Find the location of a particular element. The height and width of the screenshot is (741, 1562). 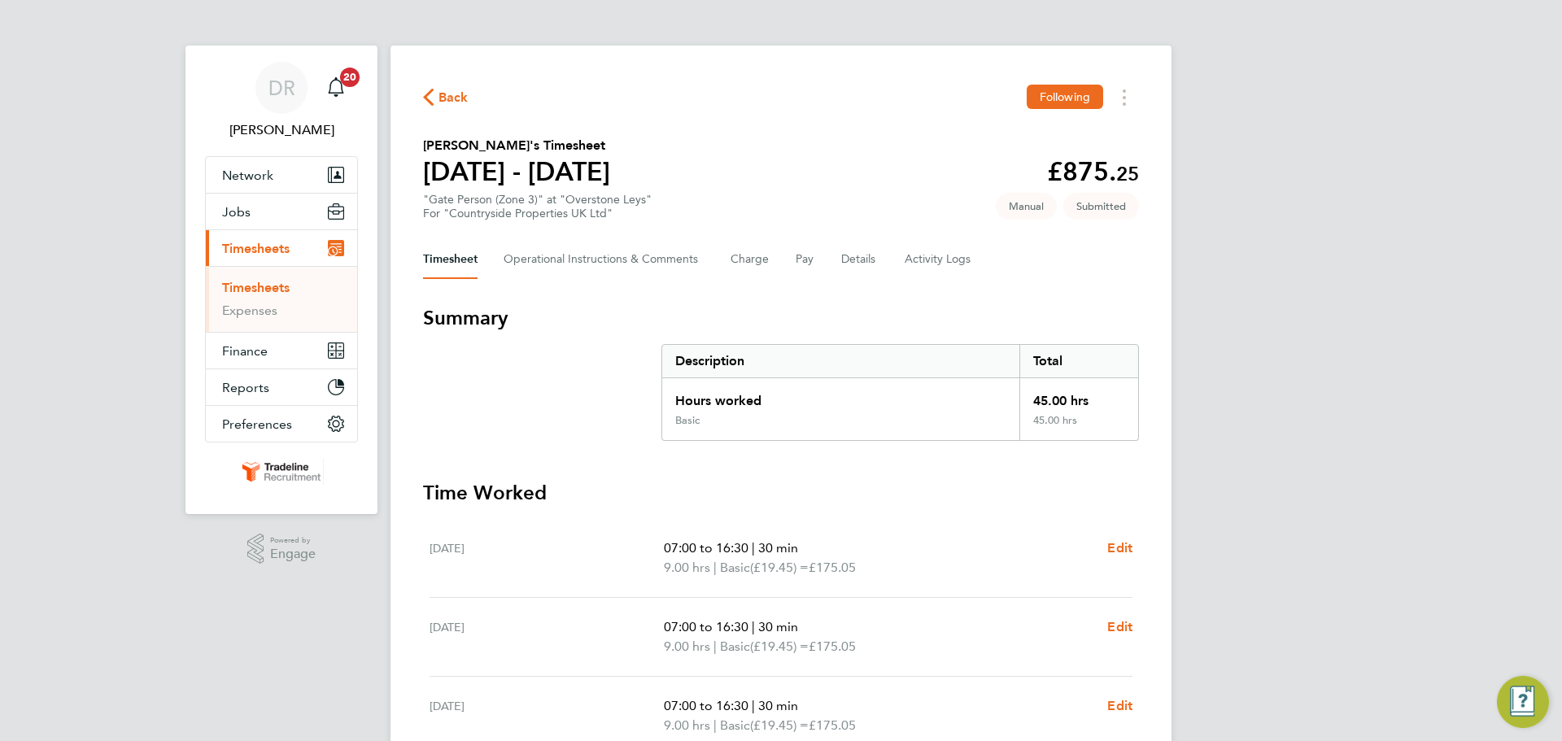

app-decimal: £875. is located at coordinates (1093, 172).